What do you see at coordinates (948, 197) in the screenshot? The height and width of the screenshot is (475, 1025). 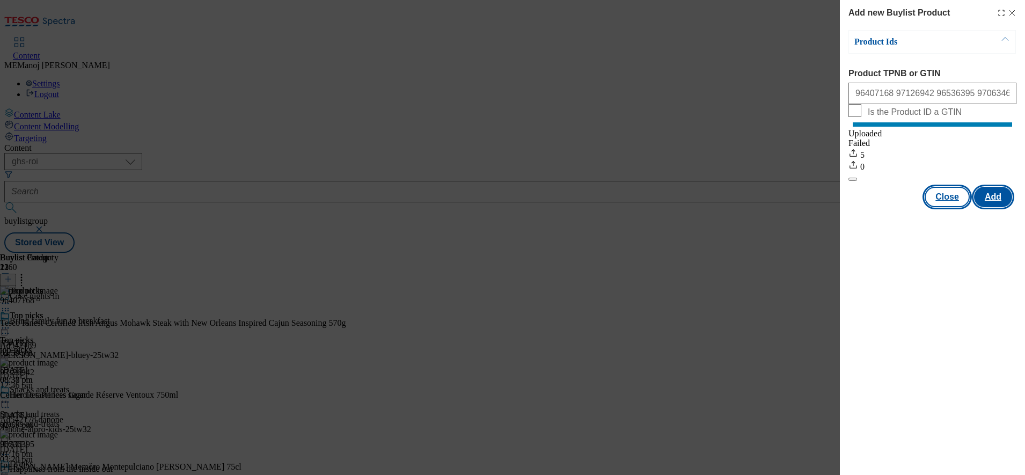 I see `button: Close` at bounding box center [948, 197].